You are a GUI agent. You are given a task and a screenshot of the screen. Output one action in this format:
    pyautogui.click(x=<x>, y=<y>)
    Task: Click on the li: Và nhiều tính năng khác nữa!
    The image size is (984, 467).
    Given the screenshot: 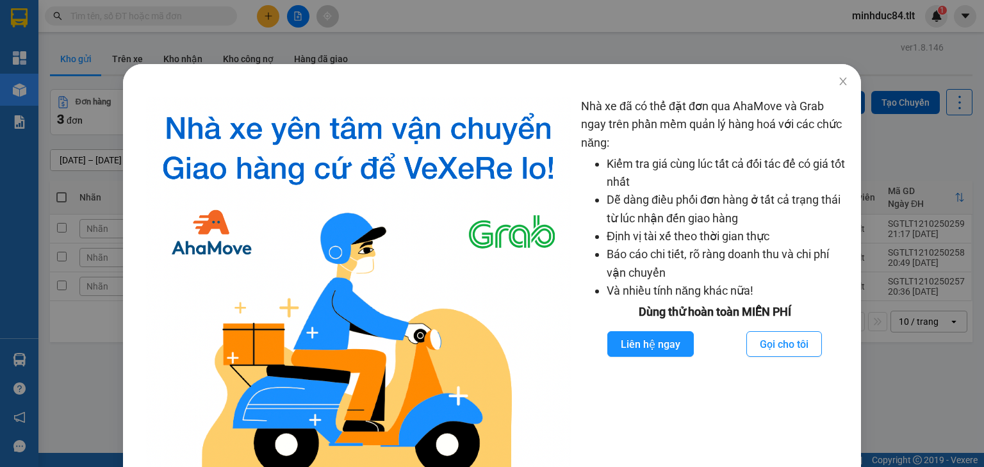 What is the action you would take?
    pyautogui.click(x=727, y=291)
    